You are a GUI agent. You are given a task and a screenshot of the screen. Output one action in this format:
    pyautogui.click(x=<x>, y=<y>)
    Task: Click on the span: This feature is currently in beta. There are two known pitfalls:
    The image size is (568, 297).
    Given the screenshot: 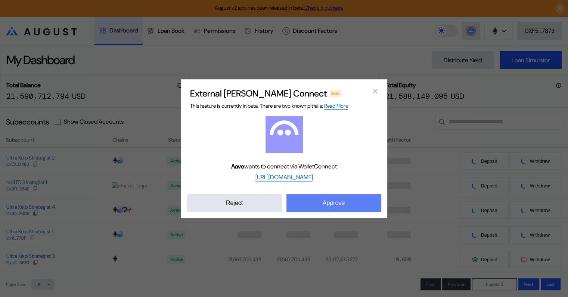 What is the action you would take?
    pyautogui.click(x=269, y=106)
    